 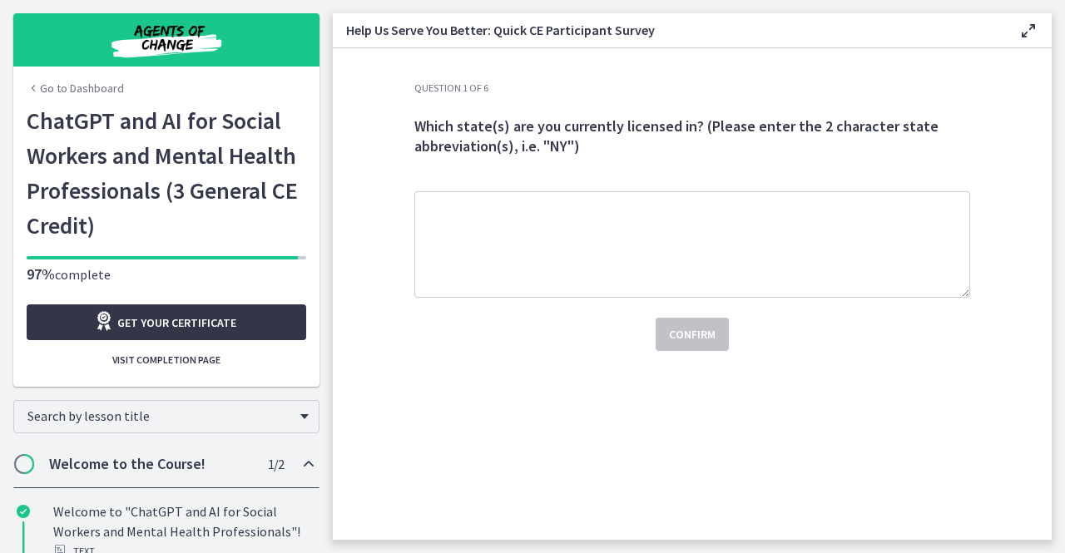 What do you see at coordinates (692, 88) in the screenshot?
I see `h3: Question 1 of 6` at bounding box center [692, 88].